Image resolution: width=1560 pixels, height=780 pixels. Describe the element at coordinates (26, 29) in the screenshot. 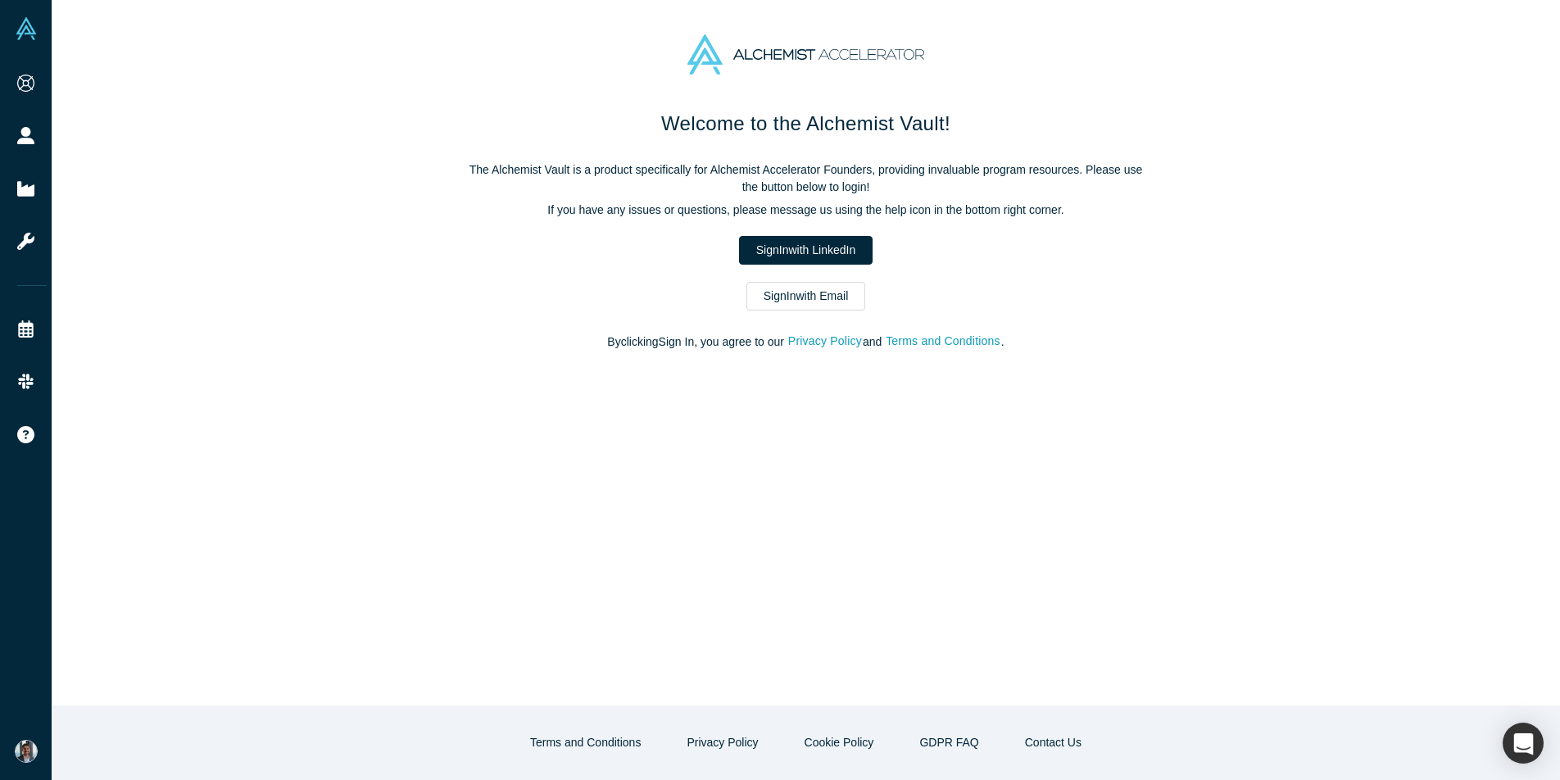

I see `img: Alchemist Vault Logo` at that location.